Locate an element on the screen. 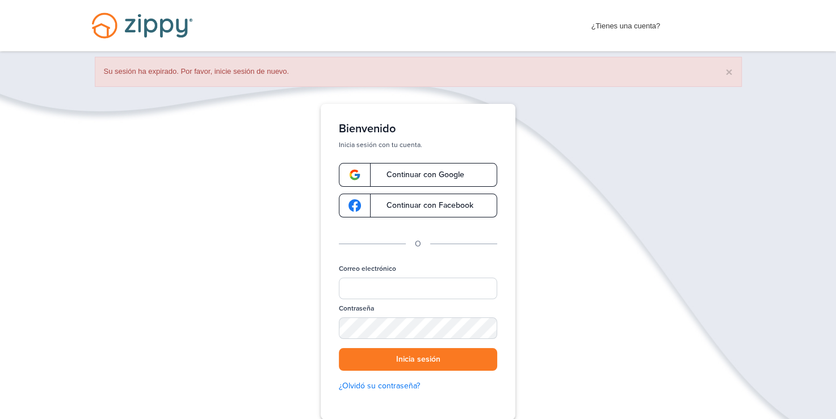 This screenshot has height=419, width=836. a: logotipo de googleContinuar con Facebook is located at coordinates (418, 206).